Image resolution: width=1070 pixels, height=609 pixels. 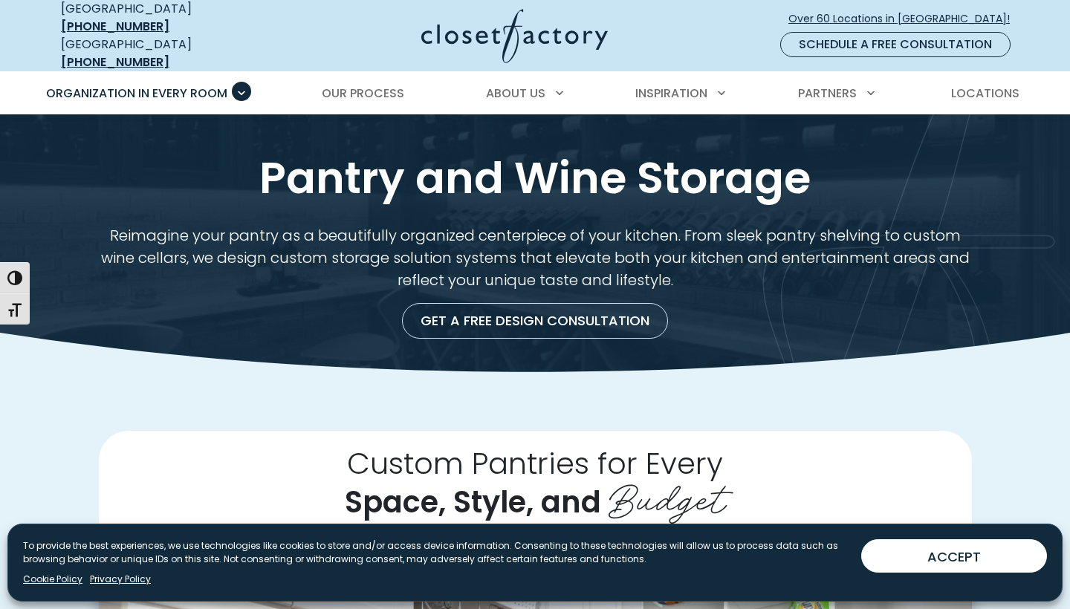 What do you see at coordinates (514, 36) in the screenshot?
I see `img: Closet Factory Logo` at bounding box center [514, 36].